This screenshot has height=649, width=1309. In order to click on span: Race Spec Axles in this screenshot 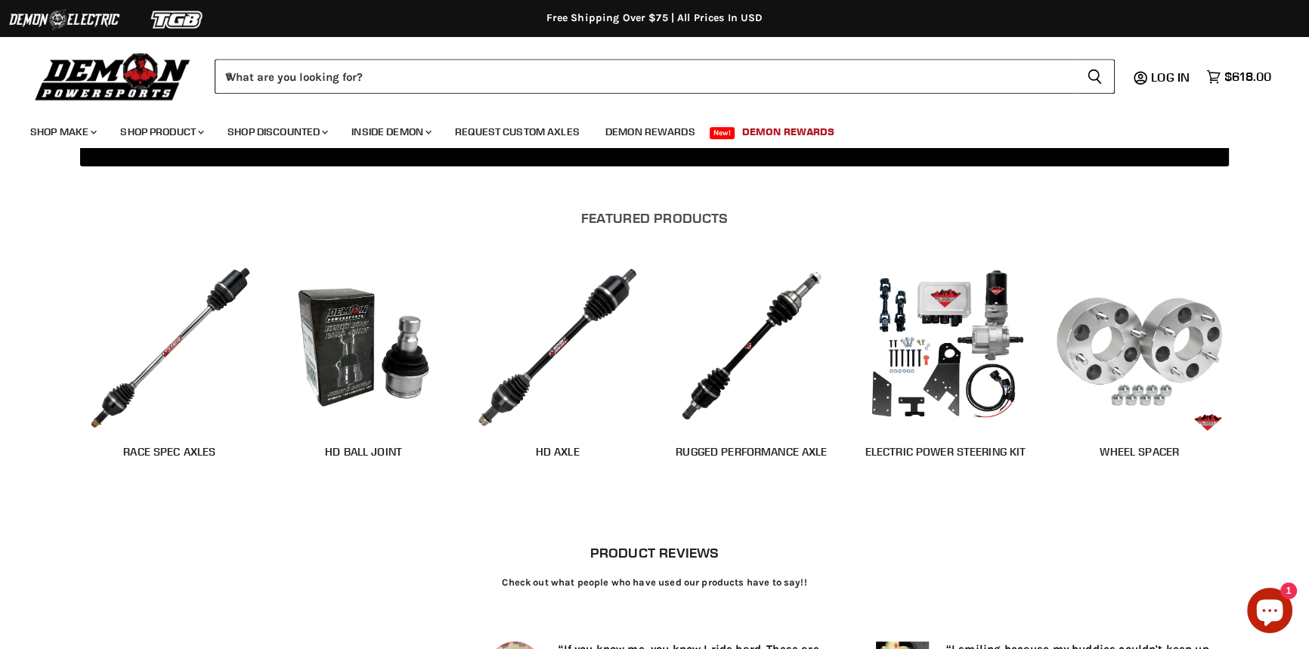, I will do `click(169, 453)`.